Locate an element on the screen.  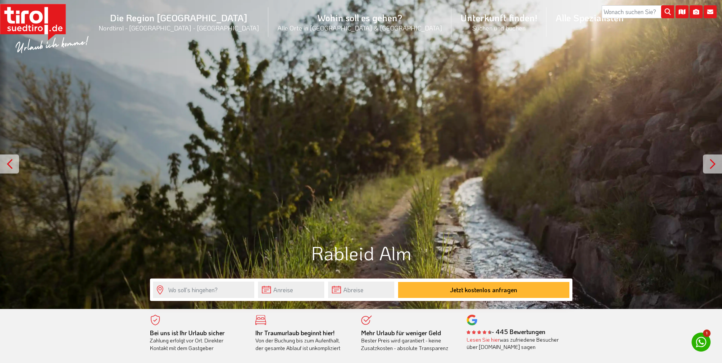
a: Unterkunft finden!Suchen und buchen is located at coordinates (499, 22).